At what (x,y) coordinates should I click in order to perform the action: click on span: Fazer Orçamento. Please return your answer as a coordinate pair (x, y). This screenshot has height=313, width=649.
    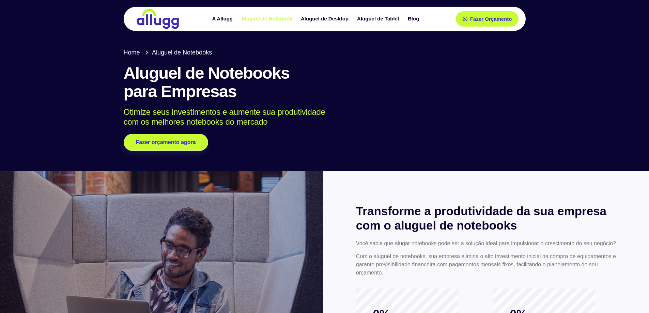
    Looking at the image, I should click on (491, 19).